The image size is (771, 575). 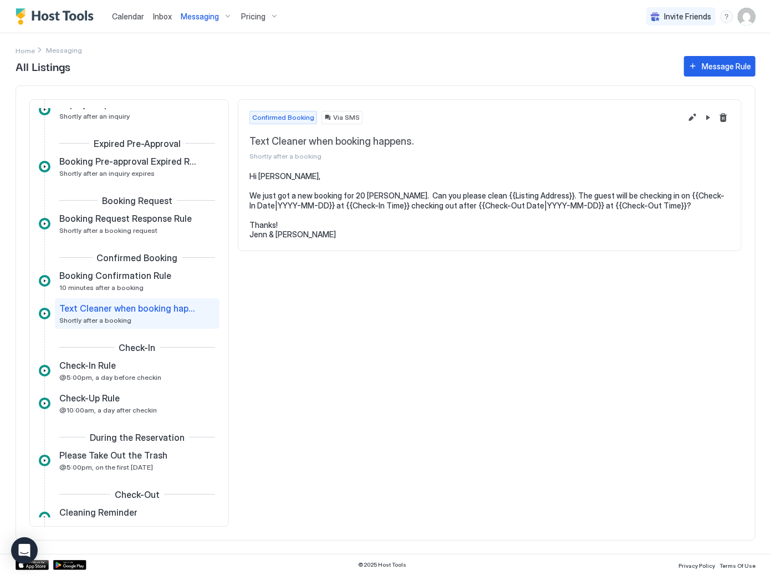 What do you see at coordinates (162, 16) in the screenshot?
I see `span: Inbox` at bounding box center [162, 16].